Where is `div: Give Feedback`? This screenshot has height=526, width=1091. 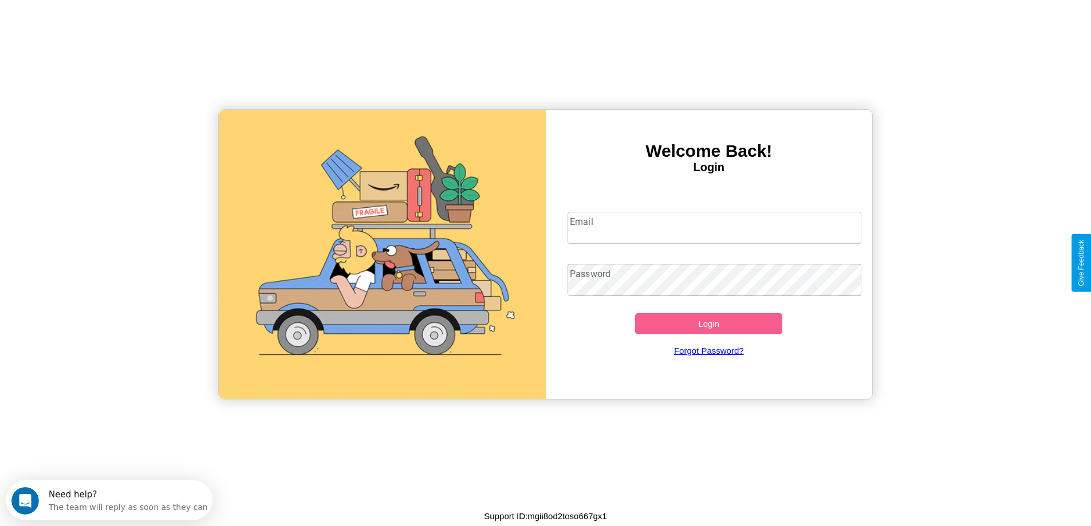 div: Give Feedback is located at coordinates (1081, 263).